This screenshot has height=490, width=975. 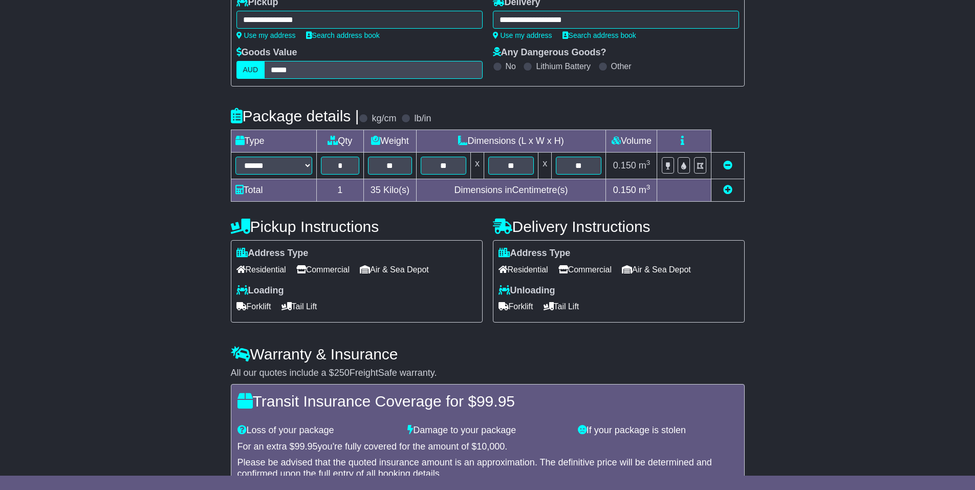 I want to click on td: Dimensions (L x W x H), so click(x=511, y=141).